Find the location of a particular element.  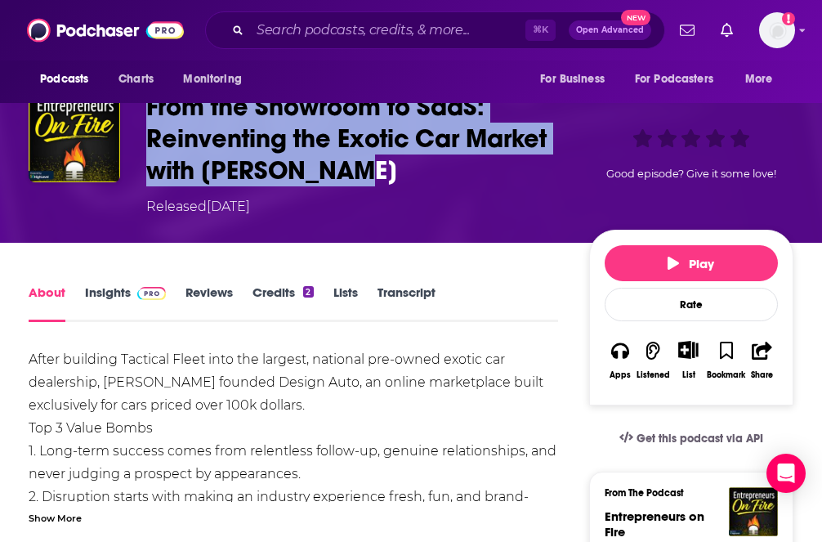

span: Open Advanced is located at coordinates (610, 30).